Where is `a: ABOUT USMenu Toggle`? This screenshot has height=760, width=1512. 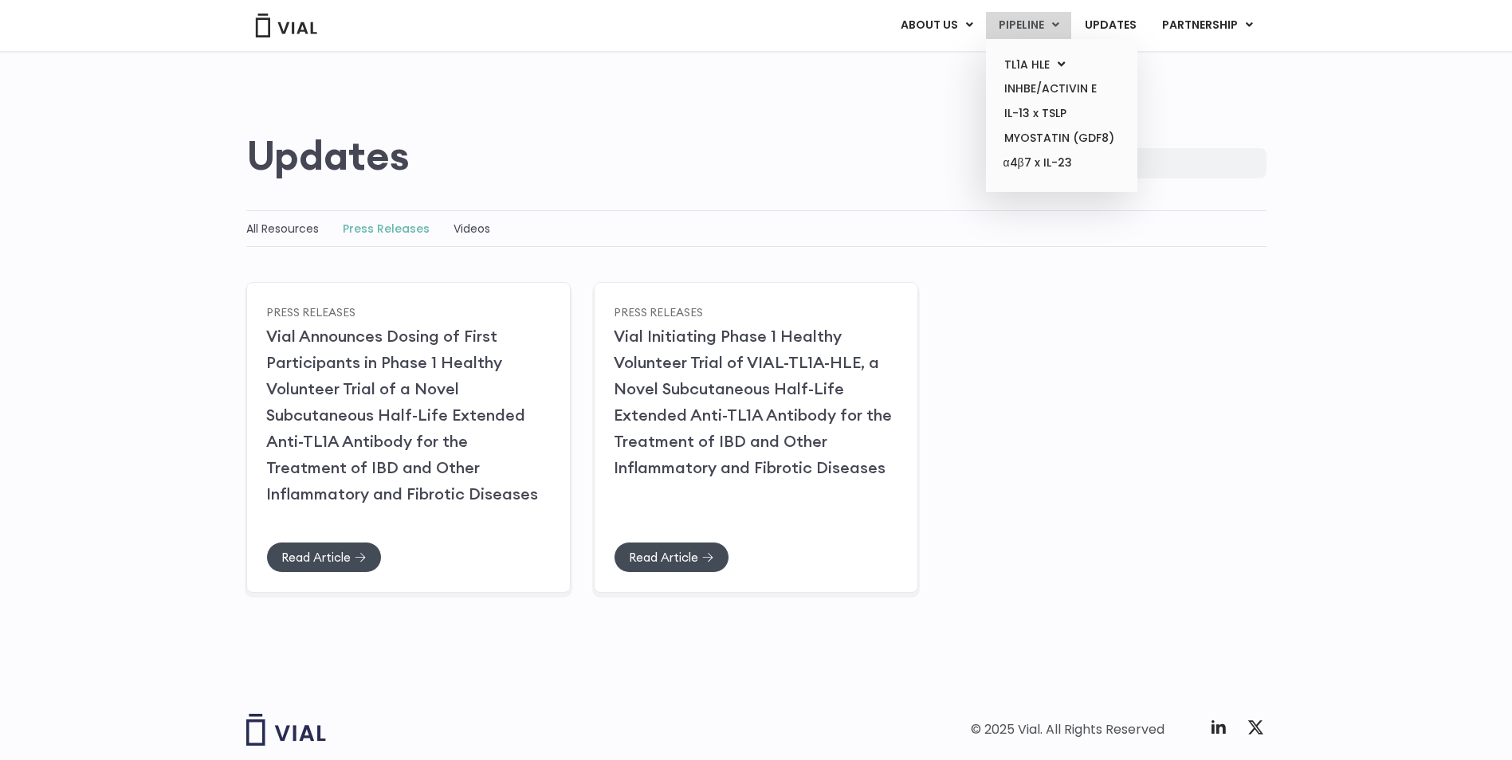 a: ABOUT USMenu Toggle is located at coordinates (937, 26).